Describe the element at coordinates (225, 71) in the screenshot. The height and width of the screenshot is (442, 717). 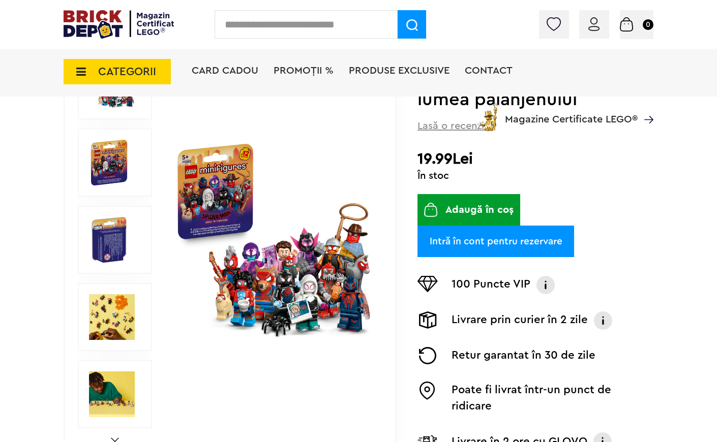
I see `span: Card Cadou` at that location.